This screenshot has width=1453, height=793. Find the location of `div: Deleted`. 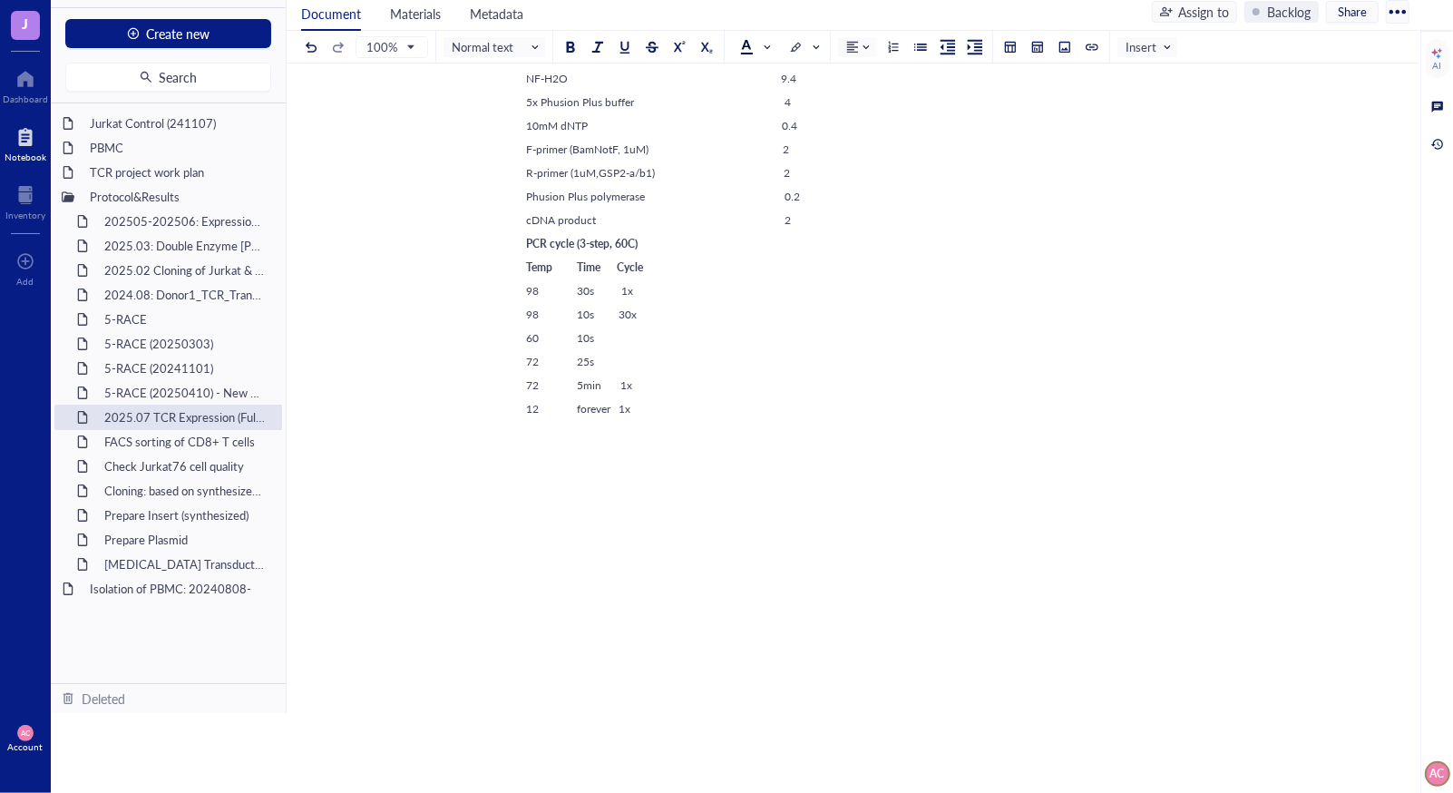

div: Deleted is located at coordinates (103, 698).